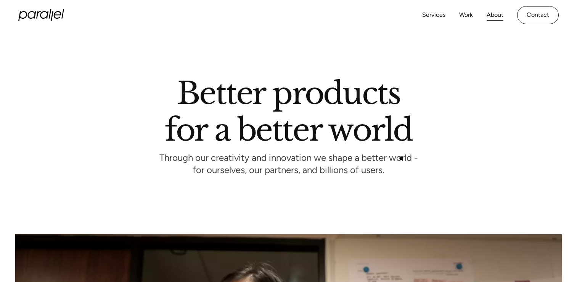 This screenshot has width=577, height=282. What do you see at coordinates (41, 15) in the screenshot?
I see `a: home` at bounding box center [41, 15].